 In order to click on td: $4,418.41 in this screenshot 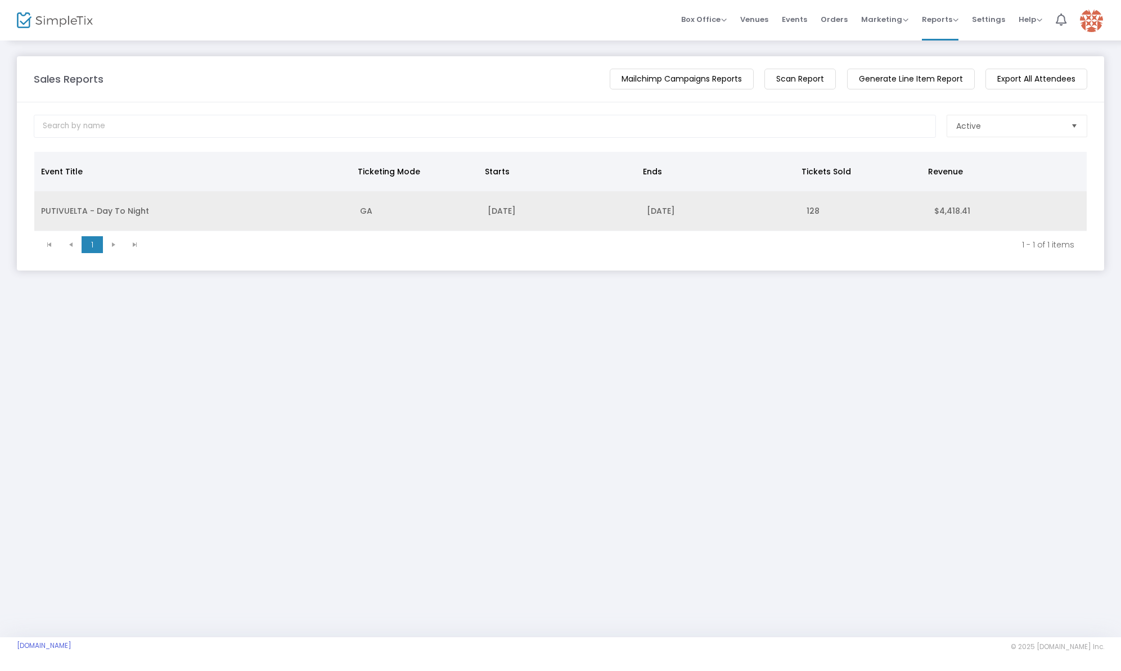, I will do `click(1007, 211)`.